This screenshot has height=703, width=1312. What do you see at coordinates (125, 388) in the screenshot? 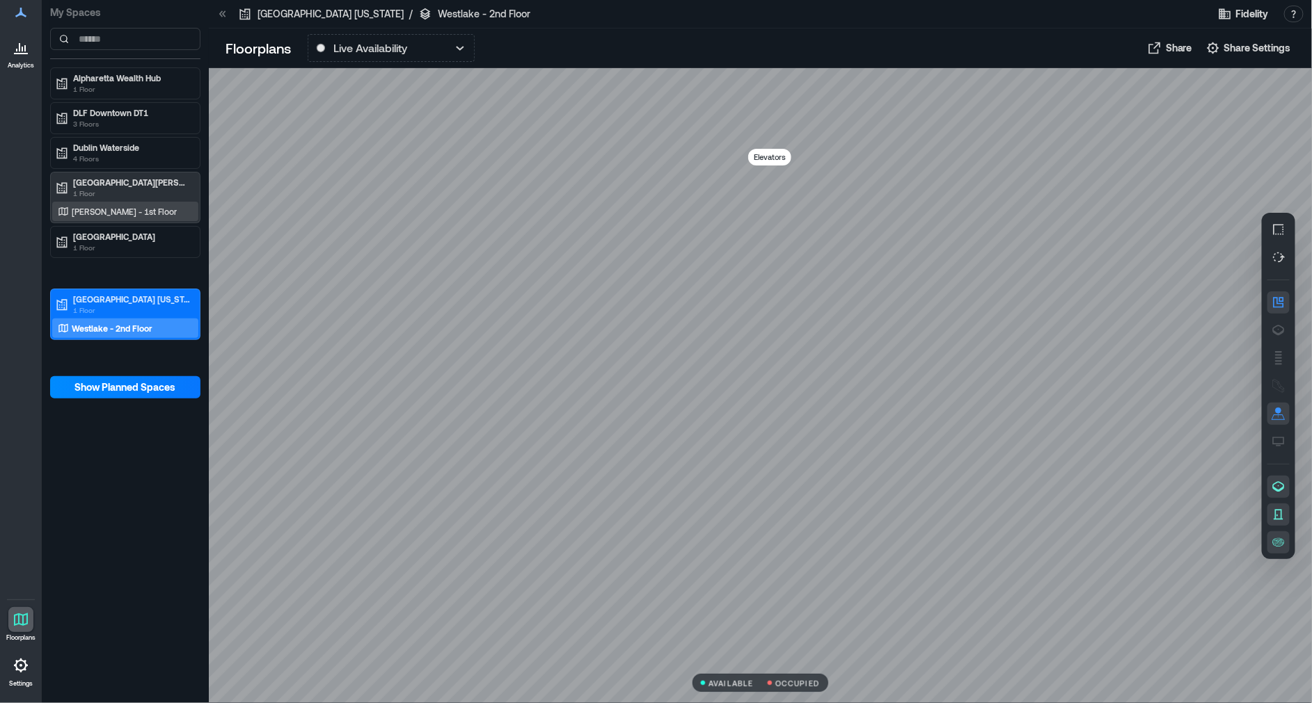
I see `button: Show Planned Spaces` at bounding box center [125, 388].